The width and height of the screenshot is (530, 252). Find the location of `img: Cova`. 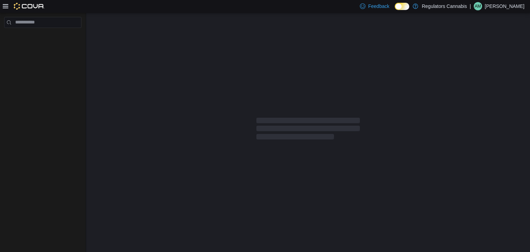

img: Cova is located at coordinates (29, 6).